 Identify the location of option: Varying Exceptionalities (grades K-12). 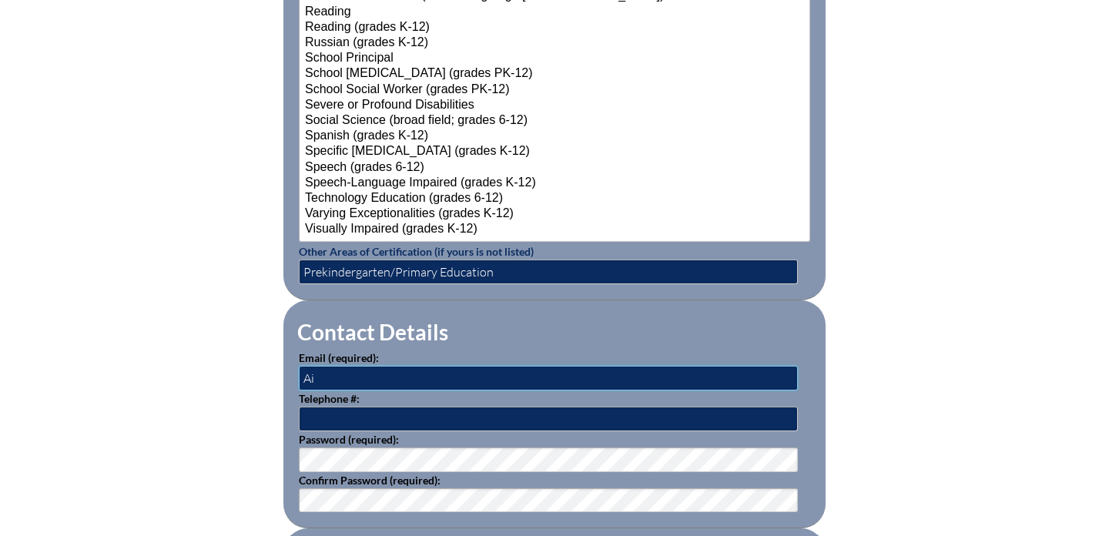
(554, 214).